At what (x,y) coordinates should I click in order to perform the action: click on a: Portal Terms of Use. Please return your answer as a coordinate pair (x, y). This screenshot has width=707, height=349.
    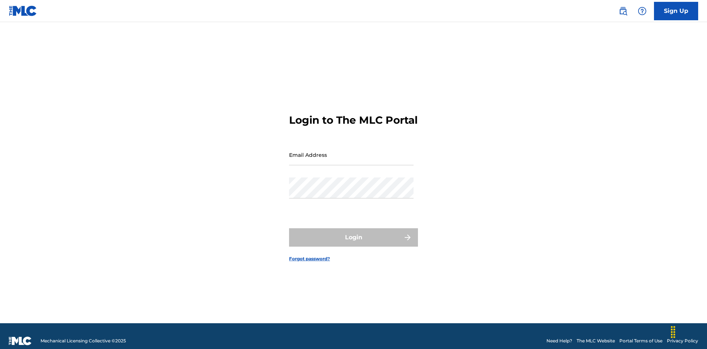
    Looking at the image, I should click on (640, 341).